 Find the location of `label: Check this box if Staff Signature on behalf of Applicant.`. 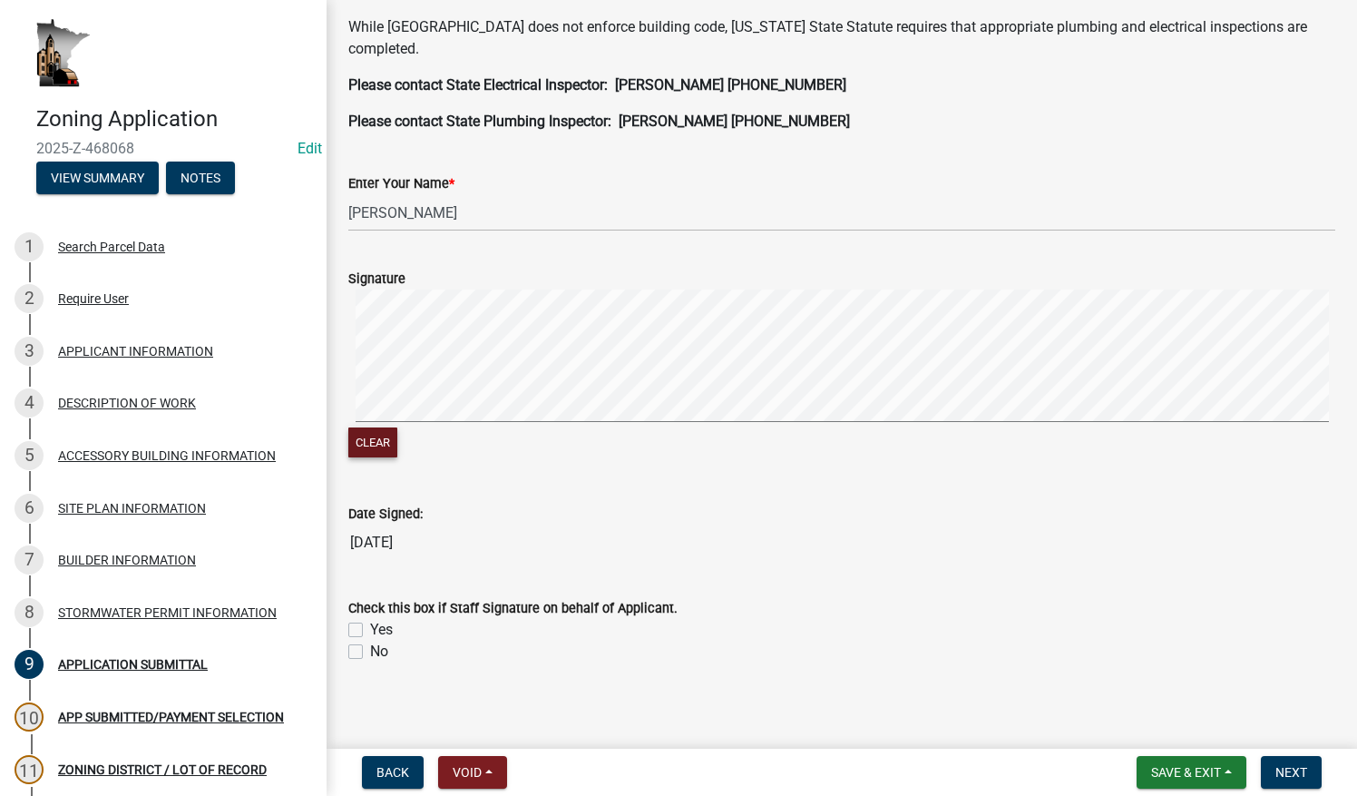

label: Check this box if Staff Signature on behalf of Applicant. is located at coordinates (513, 609).